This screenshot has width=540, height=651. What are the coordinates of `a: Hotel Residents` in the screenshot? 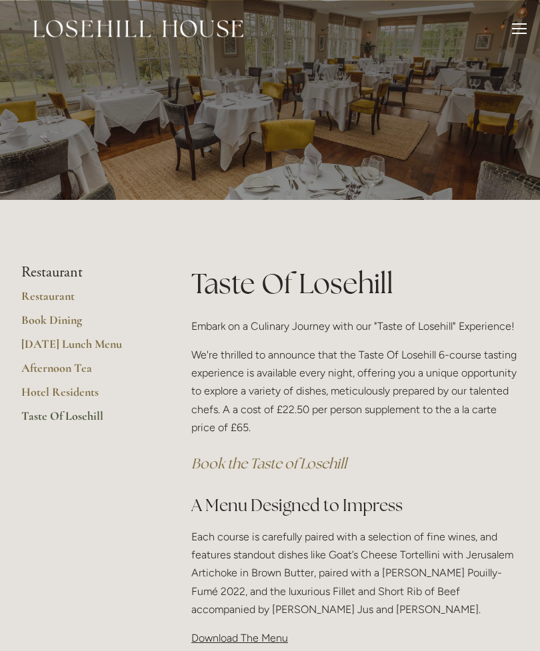 It's located at (85, 396).